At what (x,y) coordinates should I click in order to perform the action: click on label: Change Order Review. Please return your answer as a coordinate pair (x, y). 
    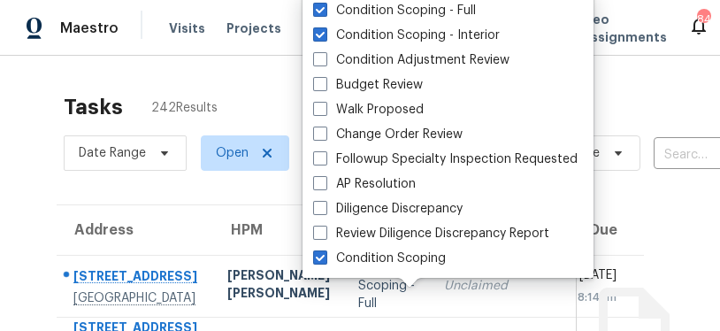
    Looking at the image, I should click on (387, 134).